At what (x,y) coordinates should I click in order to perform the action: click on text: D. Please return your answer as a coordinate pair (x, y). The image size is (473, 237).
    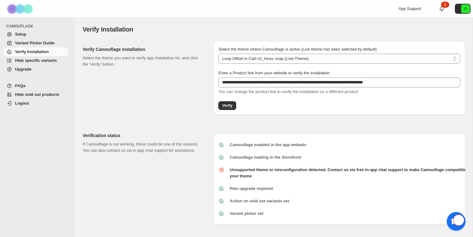
    Looking at the image, I should click on (465, 9).